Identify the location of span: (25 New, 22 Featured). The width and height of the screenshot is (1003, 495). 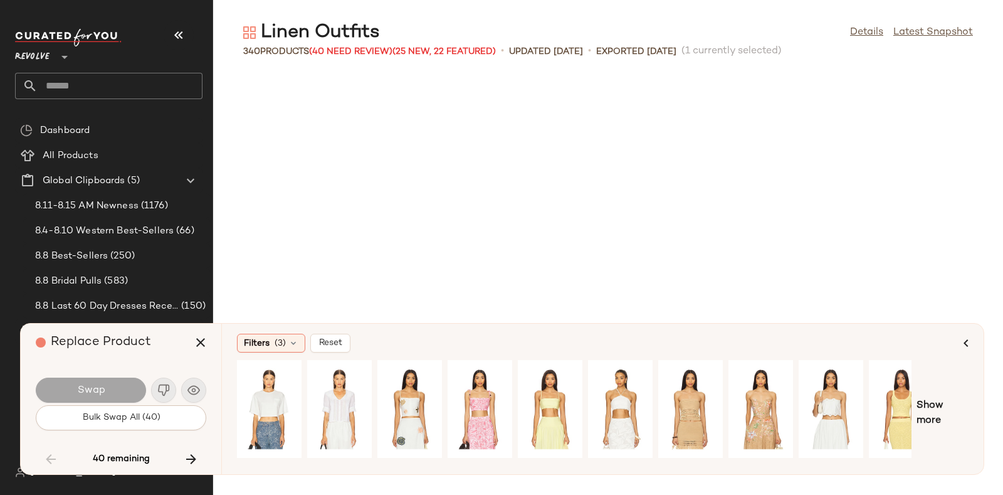
(444, 51).